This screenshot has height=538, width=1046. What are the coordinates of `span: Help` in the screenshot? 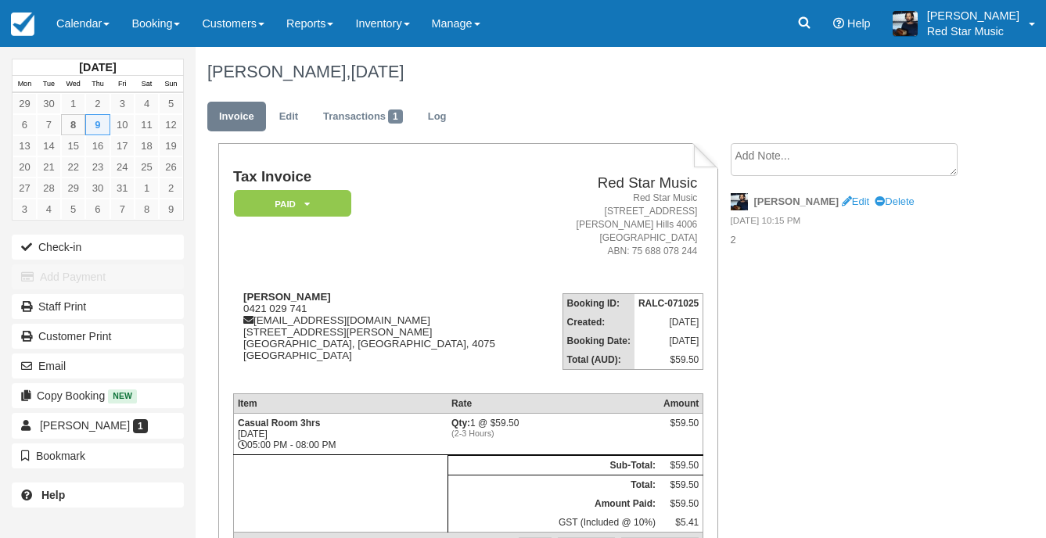 It's located at (859, 23).